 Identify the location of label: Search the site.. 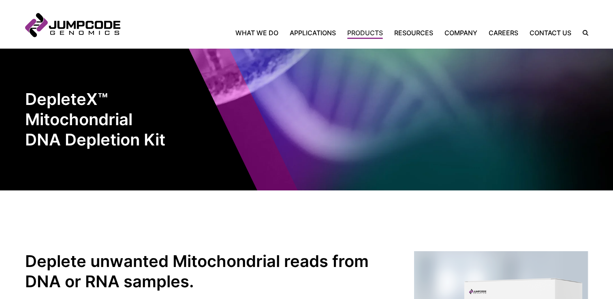
(582, 33).